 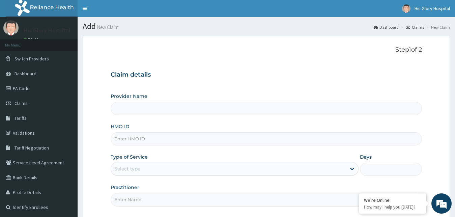 What do you see at coordinates (386, 27) in the screenshot?
I see `a: Dashboard` at bounding box center [386, 27].